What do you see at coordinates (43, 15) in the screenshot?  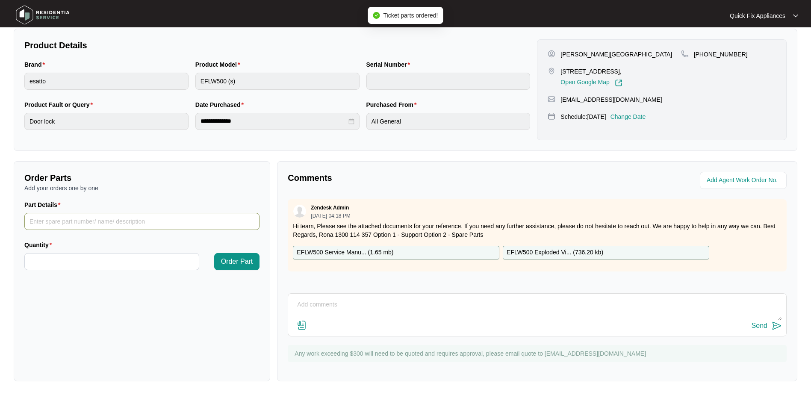 I see `img: residentia service logo` at bounding box center [43, 15].